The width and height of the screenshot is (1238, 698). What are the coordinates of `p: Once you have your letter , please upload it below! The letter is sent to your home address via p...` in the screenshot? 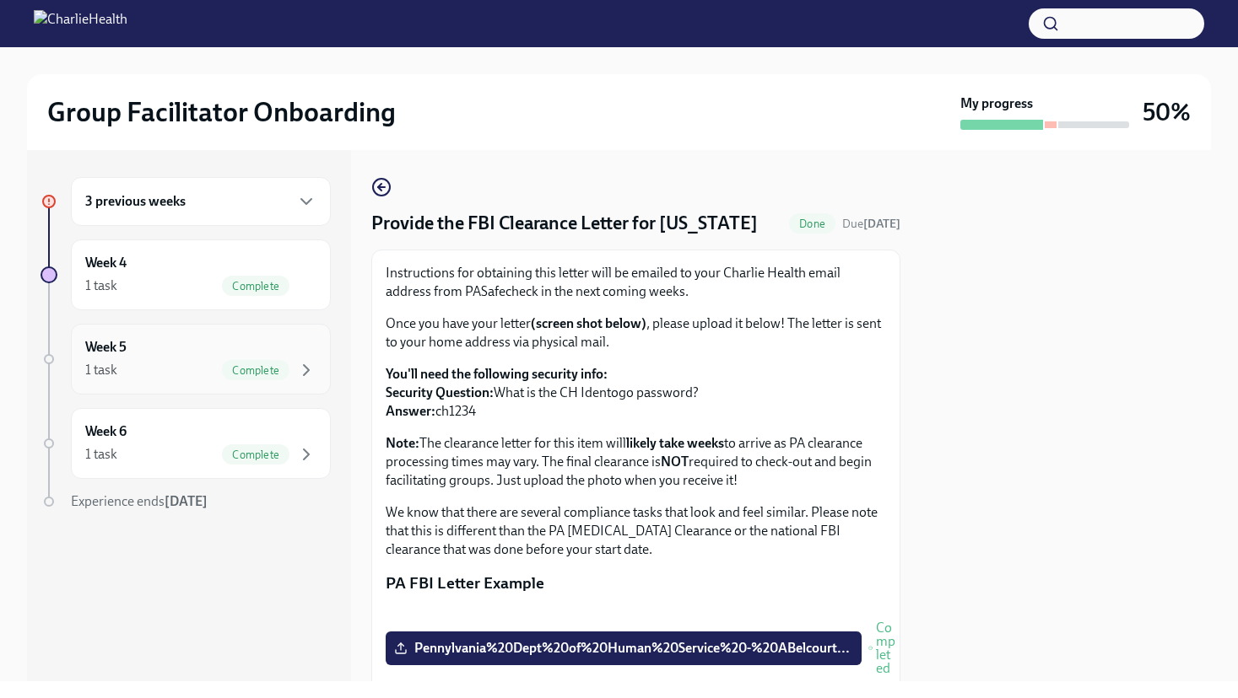 It's located at (635, 333).